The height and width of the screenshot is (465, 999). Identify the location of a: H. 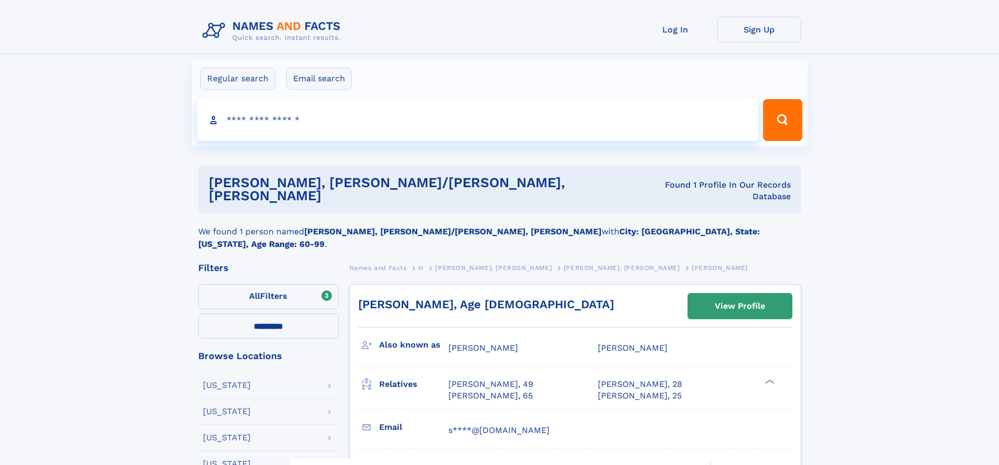
(421, 268).